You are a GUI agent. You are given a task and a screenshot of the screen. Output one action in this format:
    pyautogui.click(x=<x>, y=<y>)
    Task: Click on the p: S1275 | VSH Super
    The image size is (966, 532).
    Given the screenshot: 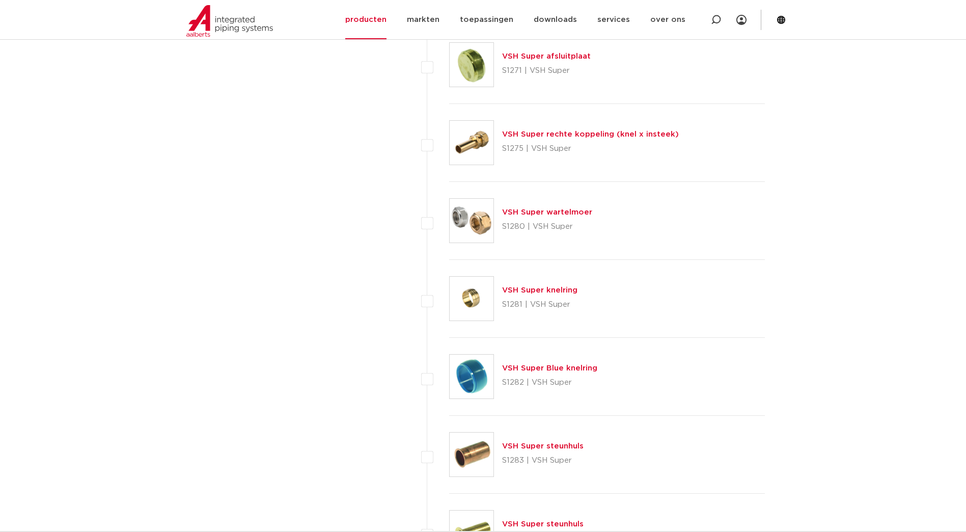 What is the action you would take?
    pyautogui.click(x=590, y=149)
    